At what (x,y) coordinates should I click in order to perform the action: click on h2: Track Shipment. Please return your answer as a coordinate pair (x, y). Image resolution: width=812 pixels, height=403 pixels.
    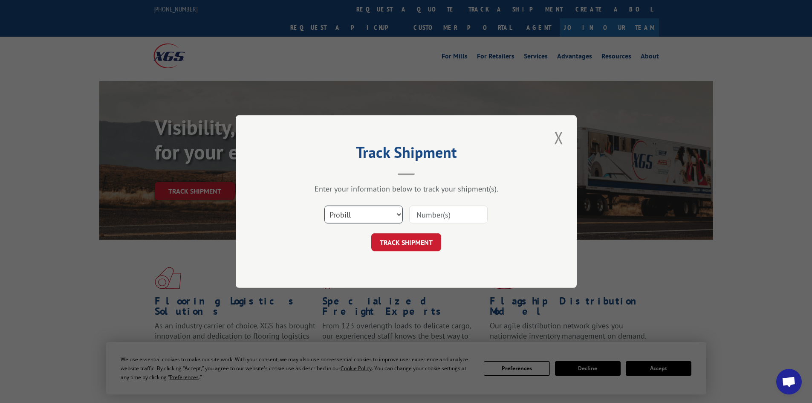
    Looking at the image, I should click on (406, 154).